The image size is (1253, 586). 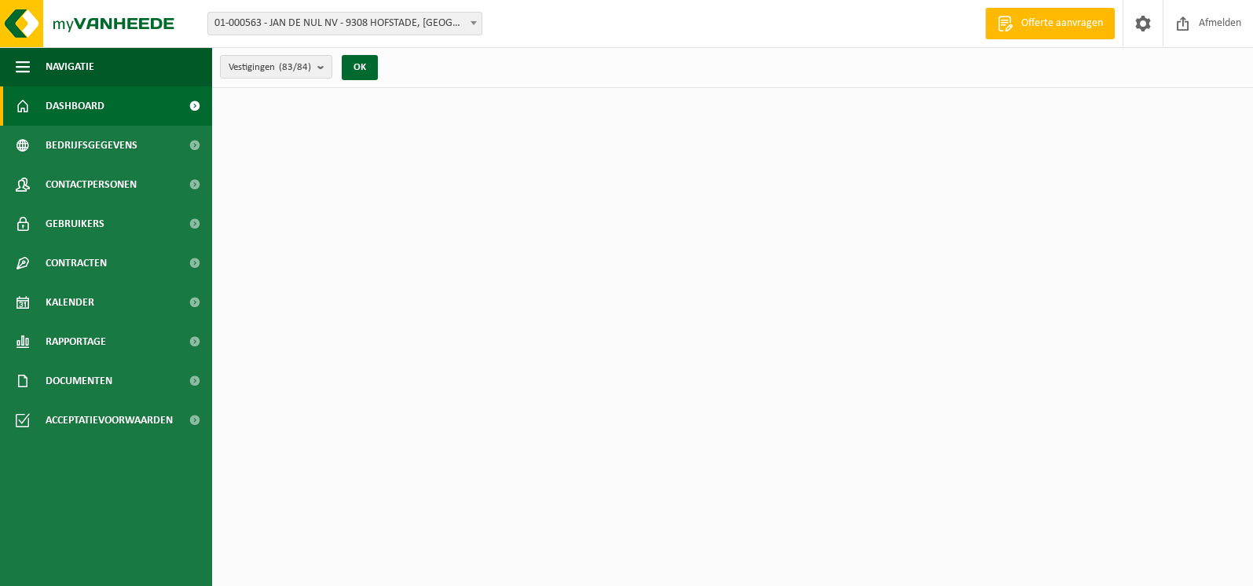 What do you see at coordinates (276, 67) in the screenshot?
I see `button: Vestigingen(83/84)` at bounding box center [276, 67].